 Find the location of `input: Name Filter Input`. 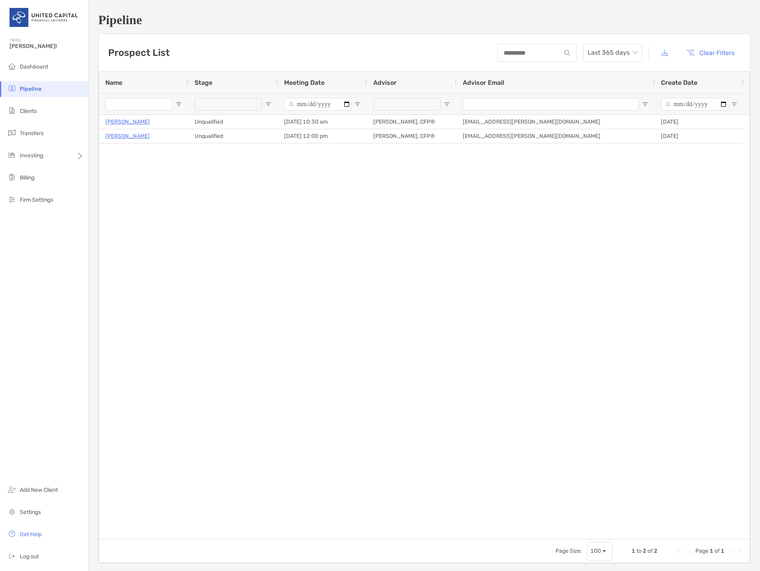

input: Name Filter Input is located at coordinates (139, 104).